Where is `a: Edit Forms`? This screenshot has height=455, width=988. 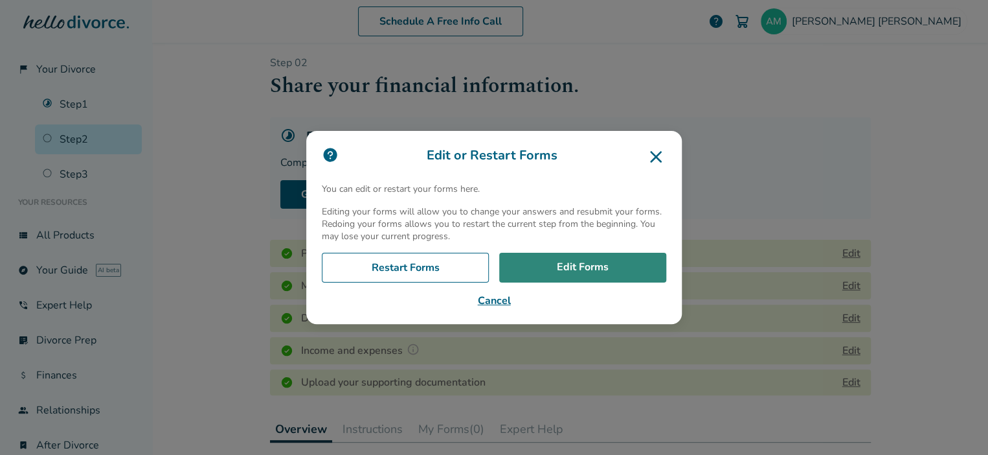
a: Edit Forms is located at coordinates (583, 268).